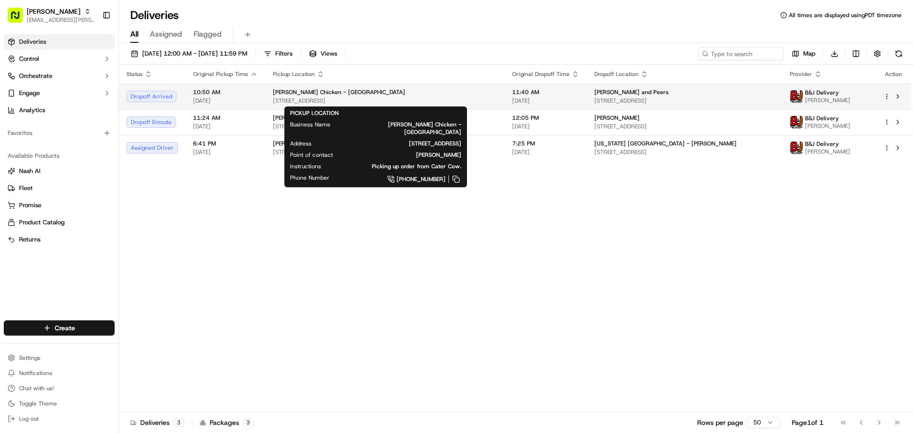  I want to click on span: Fleet, so click(26, 188).